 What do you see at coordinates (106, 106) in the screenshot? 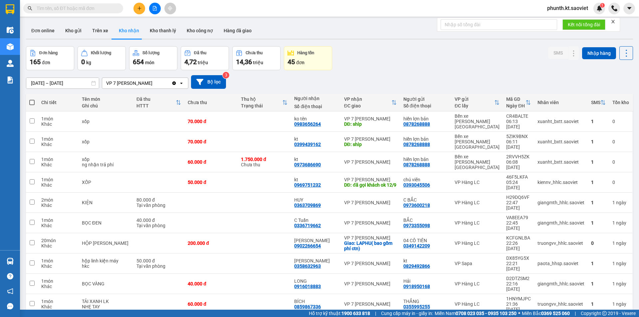
I see `div: Ghi chú` at bounding box center [106, 106].